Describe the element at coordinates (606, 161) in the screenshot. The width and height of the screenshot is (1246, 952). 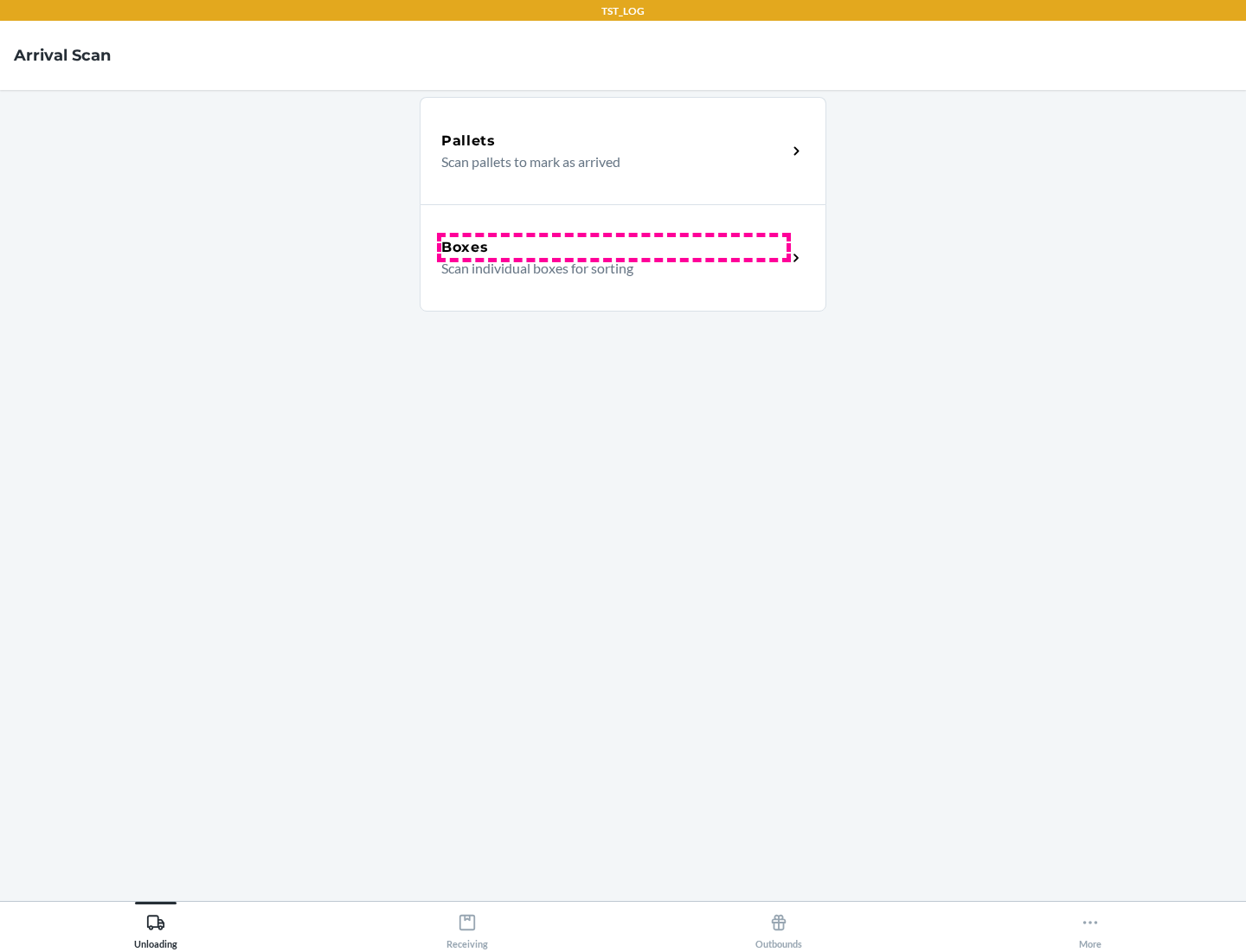
I see `p: Scan pallets to mark as arrived` at that location.